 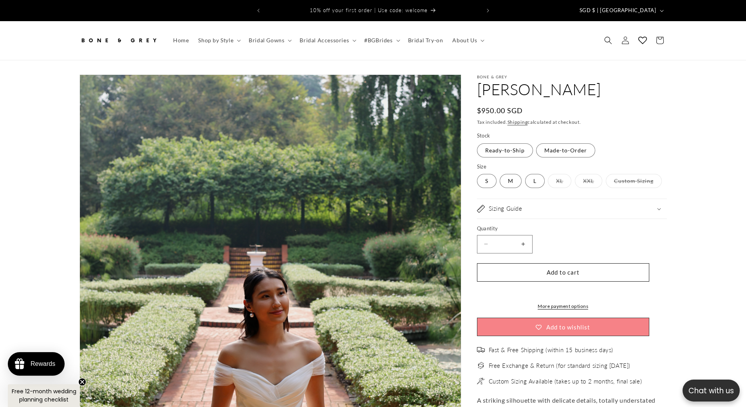 What do you see at coordinates (216, 40) in the screenshot?
I see `span: Shop by Style` at bounding box center [216, 40].